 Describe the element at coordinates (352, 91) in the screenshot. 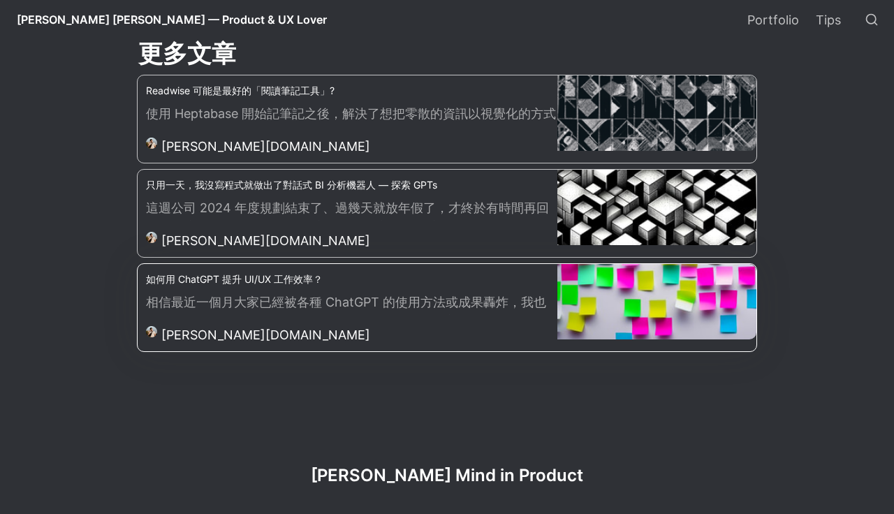

I see `h5: Readwise 可能是最好的「閱讀筆記工具」?` at that location.